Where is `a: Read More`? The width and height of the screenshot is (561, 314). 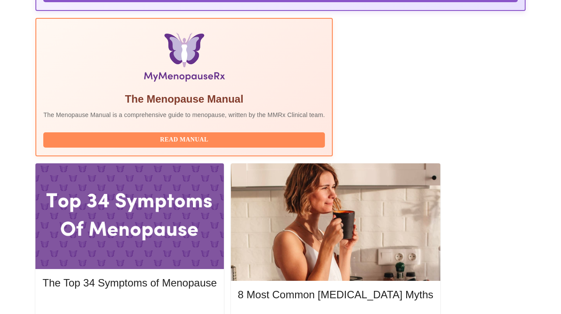 a: Read More is located at coordinates (130, 305).